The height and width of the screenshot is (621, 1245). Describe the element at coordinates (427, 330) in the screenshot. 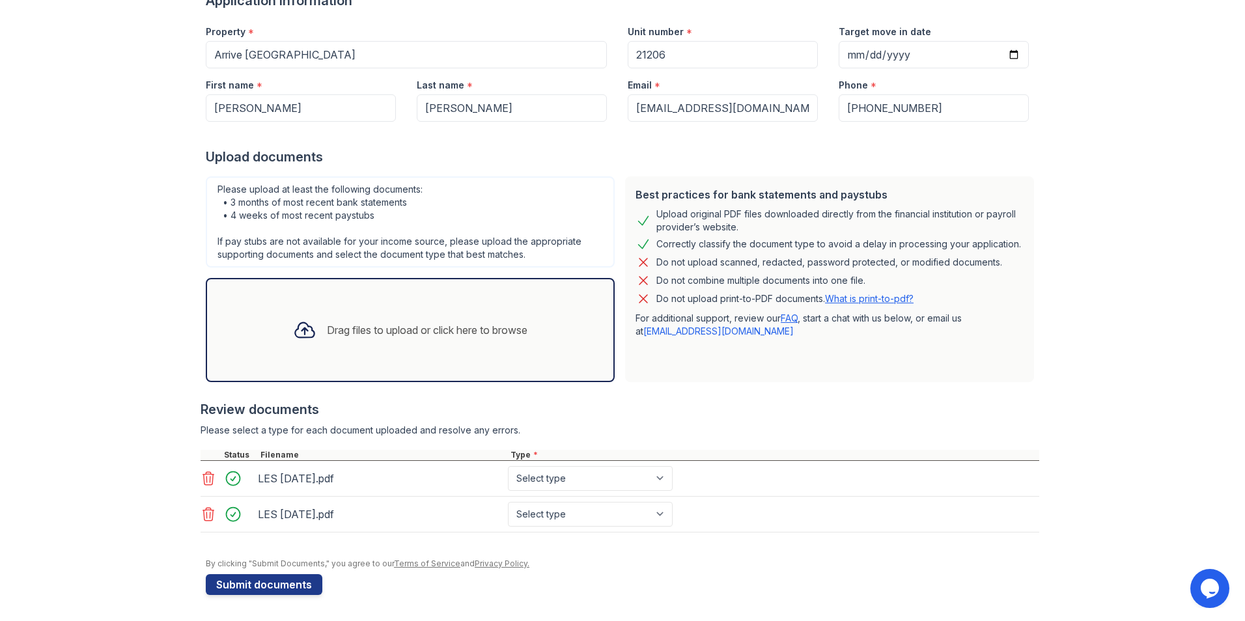

I see `div: Drag files to upload or click here to browse` at that location.